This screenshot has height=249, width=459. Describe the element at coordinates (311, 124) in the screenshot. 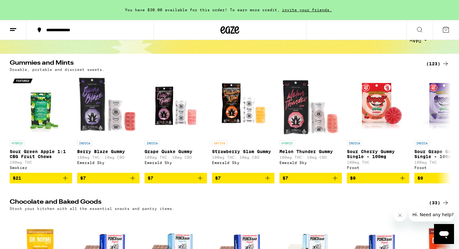

I see `a: Open page for Melon Thunder Gummy from Emerald Sky` at that location.